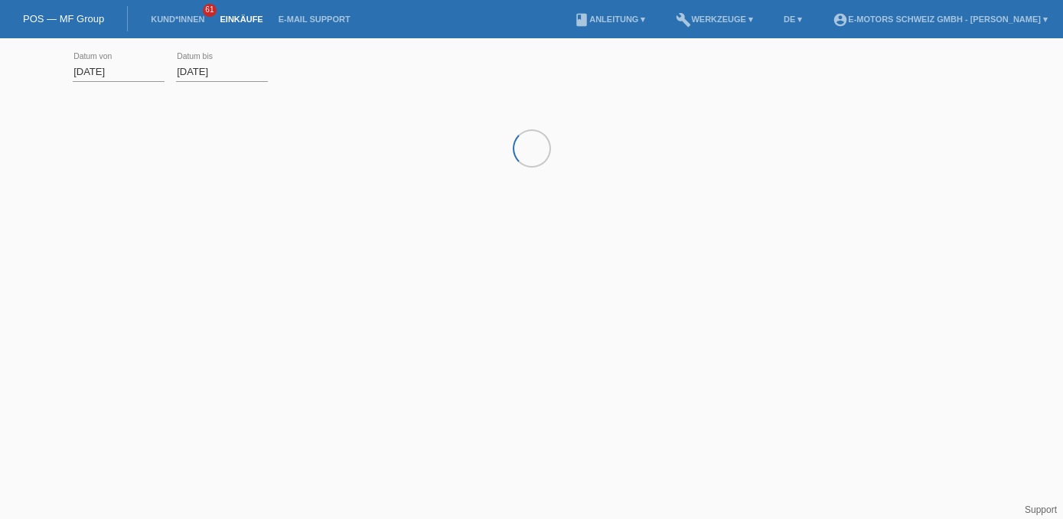  Describe the element at coordinates (178, 19) in the screenshot. I see `a: Kund*innen` at that location.